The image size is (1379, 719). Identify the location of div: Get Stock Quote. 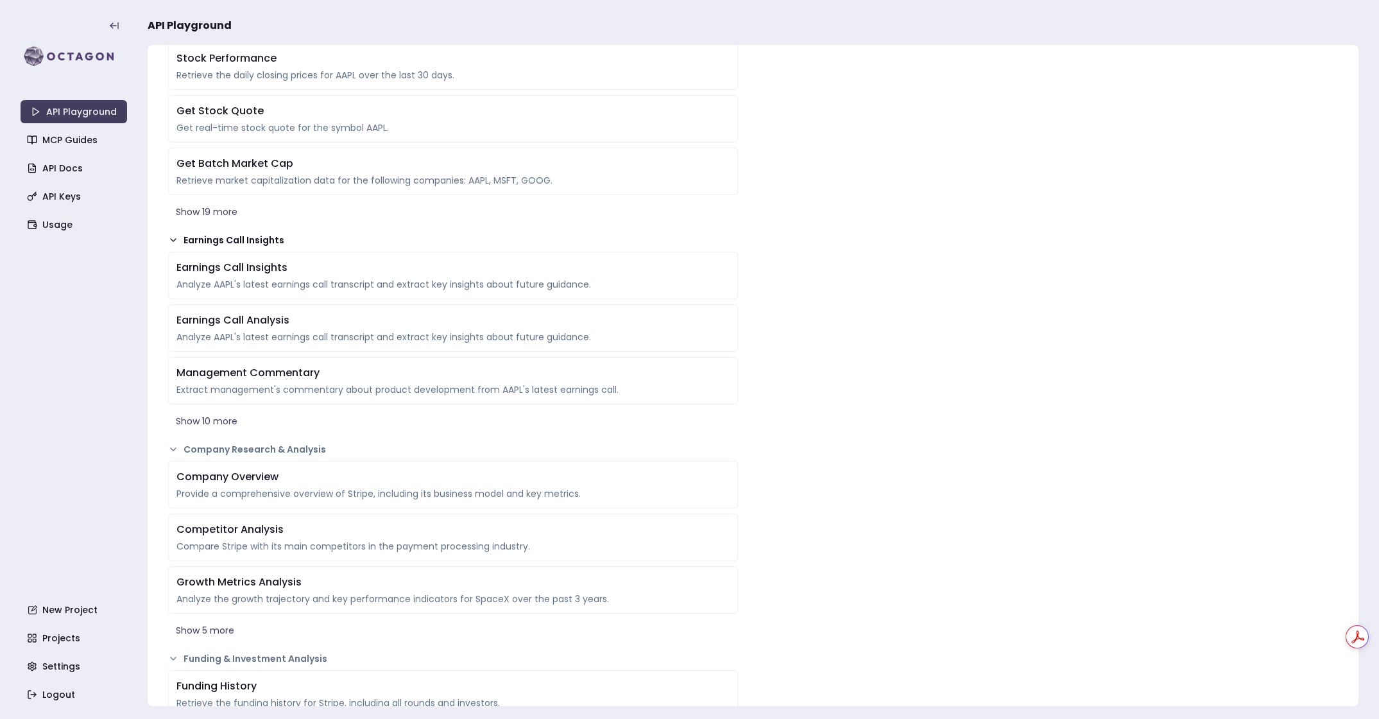
(453, 111).